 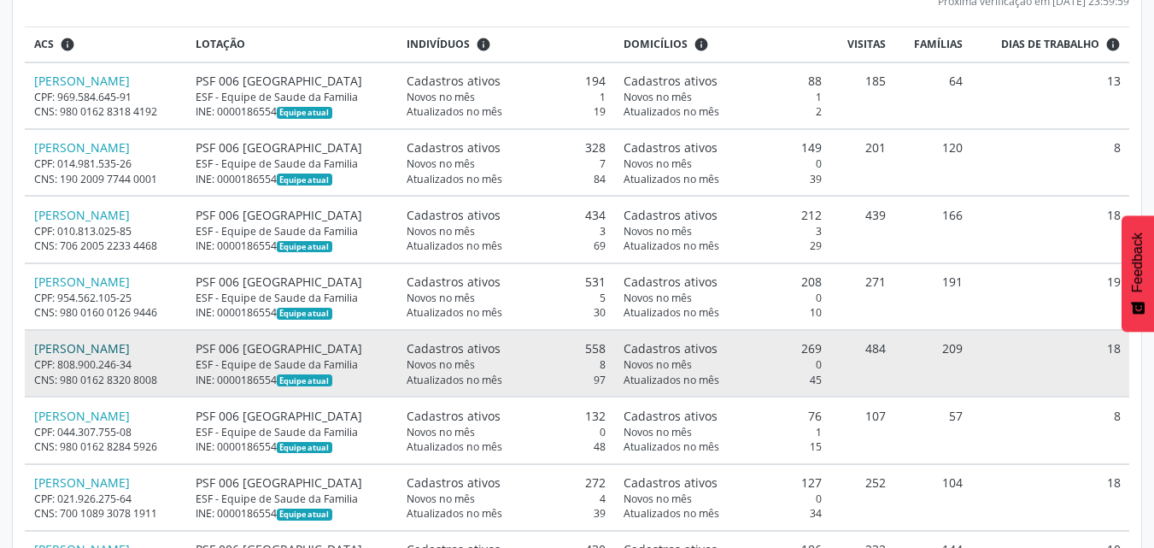 What do you see at coordinates (106, 432) in the screenshot?
I see `div: CPF: 044.307.755-08` at bounding box center [106, 432].